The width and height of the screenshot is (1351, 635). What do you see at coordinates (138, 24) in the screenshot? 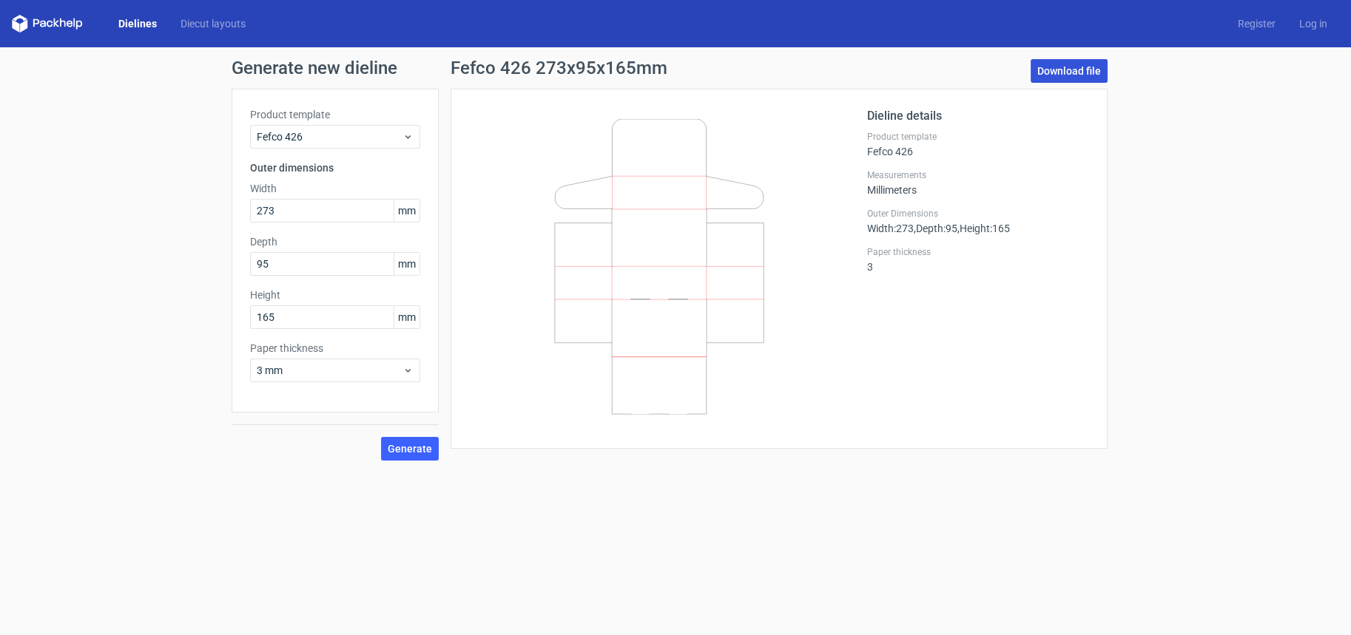
I see `a: Dielines` at bounding box center [138, 24].